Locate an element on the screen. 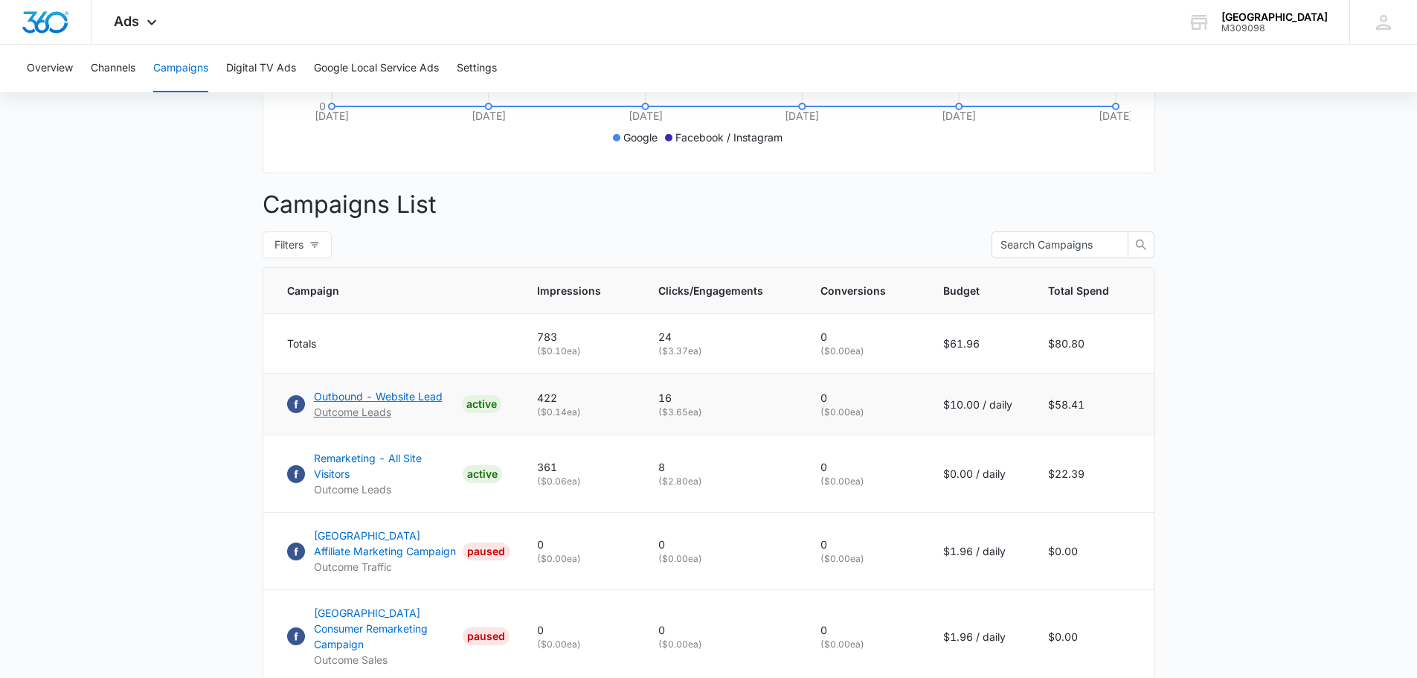 The width and height of the screenshot is (1417, 678). p: Campaigns List is located at coordinates (709, 205).